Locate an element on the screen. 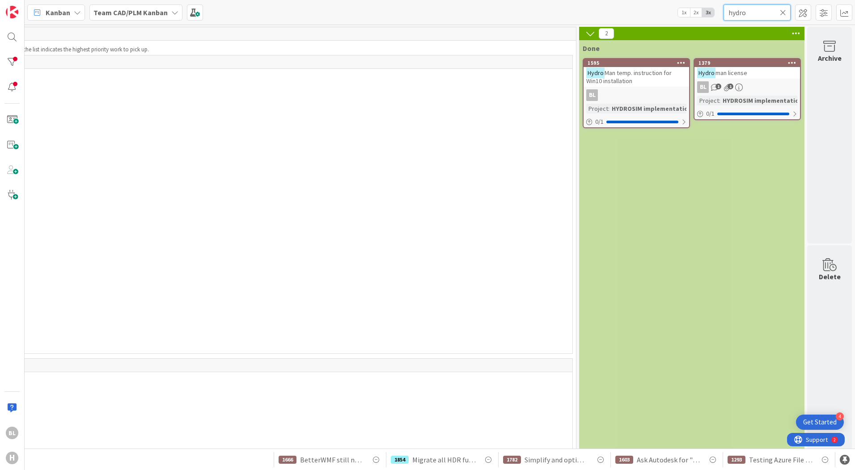 This screenshot has height=470, width=855. span: 1x is located at coordinates (684, 13).